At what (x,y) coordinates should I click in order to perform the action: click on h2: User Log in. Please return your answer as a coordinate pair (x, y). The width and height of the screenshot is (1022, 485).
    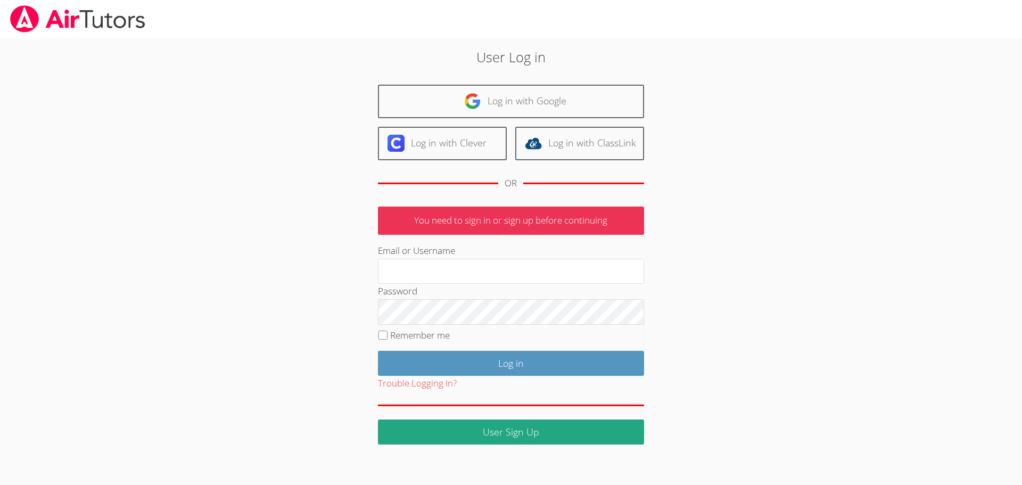
    Looking at the image, I should click on (511, 57).